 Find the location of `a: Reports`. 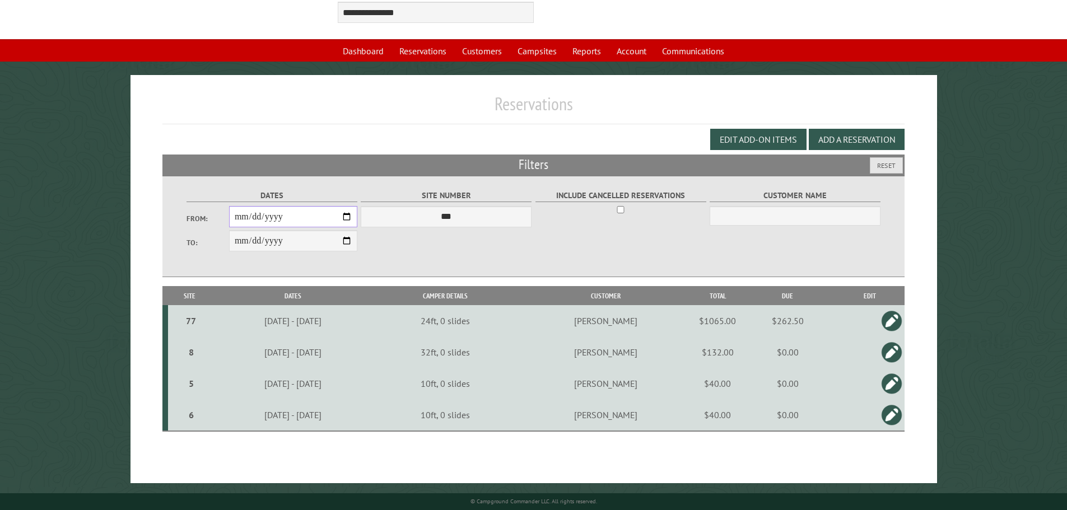

a: Reports is located at coordinates (586, 51).